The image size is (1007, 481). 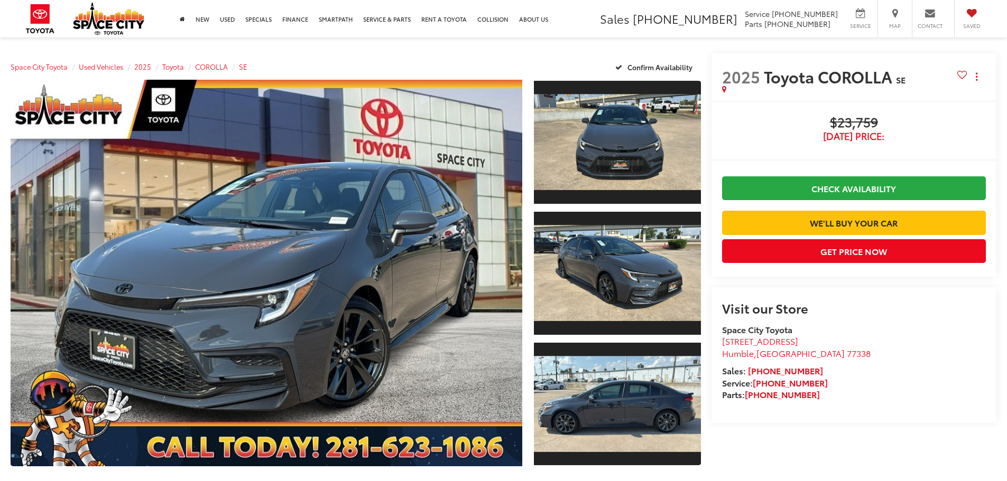 What do you see at coordinates (101, 67) in the screenshot?
I see `a: Used Vehicles` at bounding box center [101, 67].